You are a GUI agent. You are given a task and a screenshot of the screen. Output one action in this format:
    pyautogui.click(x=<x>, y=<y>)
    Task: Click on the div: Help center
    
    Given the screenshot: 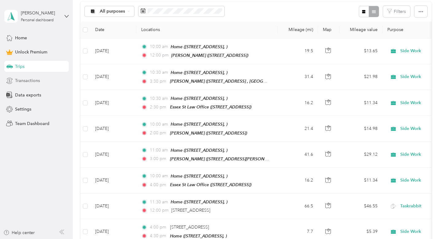 What is the action you would take?
    pyautogui.click(x=19, y=232)
    